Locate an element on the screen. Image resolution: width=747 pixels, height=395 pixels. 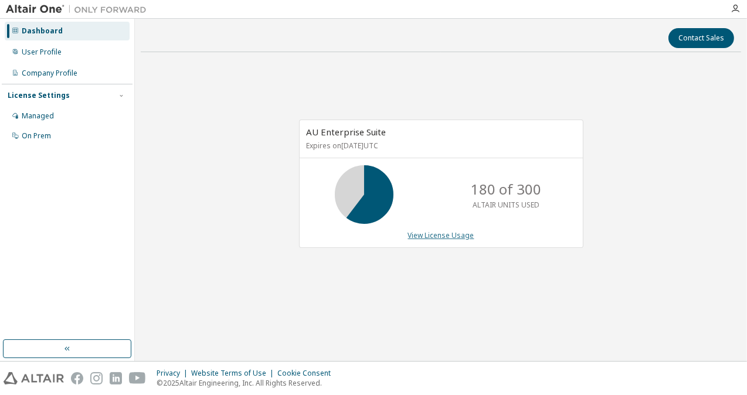
p: © 2025 Altair Engineering, Inc. All Rights Reserved. is located at coordinates (247, 383).